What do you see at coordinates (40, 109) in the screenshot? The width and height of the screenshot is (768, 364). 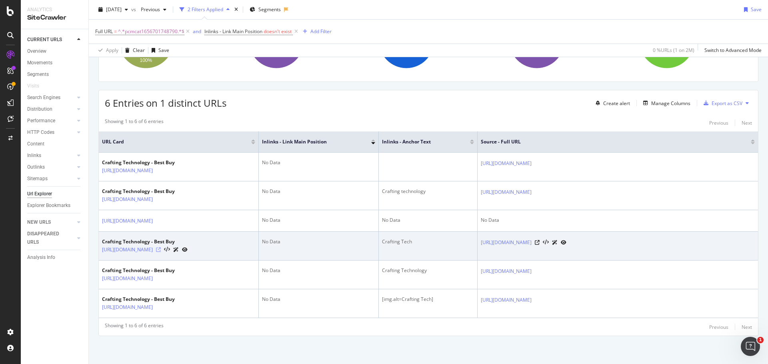 I see `div: Distribution` at bounding box center [40, 109].